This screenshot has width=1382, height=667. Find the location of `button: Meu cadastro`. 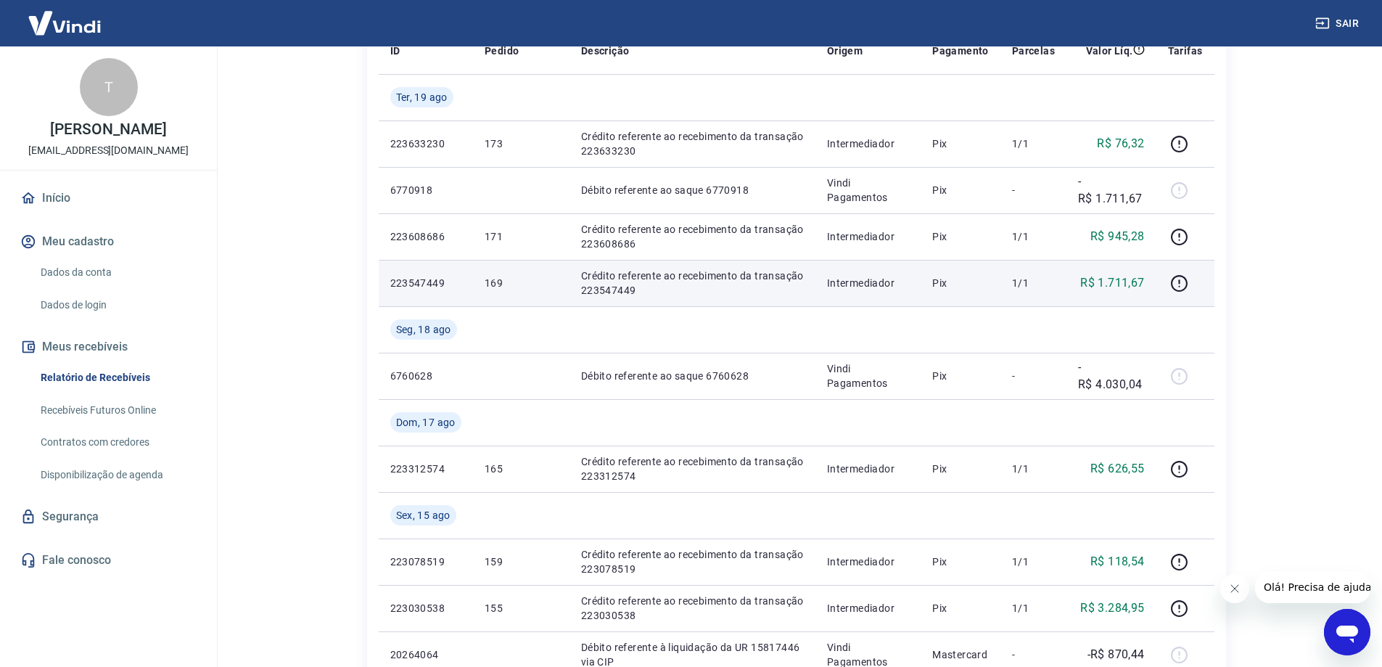

button: Meu cadastro is located at coordinates (108, 242).